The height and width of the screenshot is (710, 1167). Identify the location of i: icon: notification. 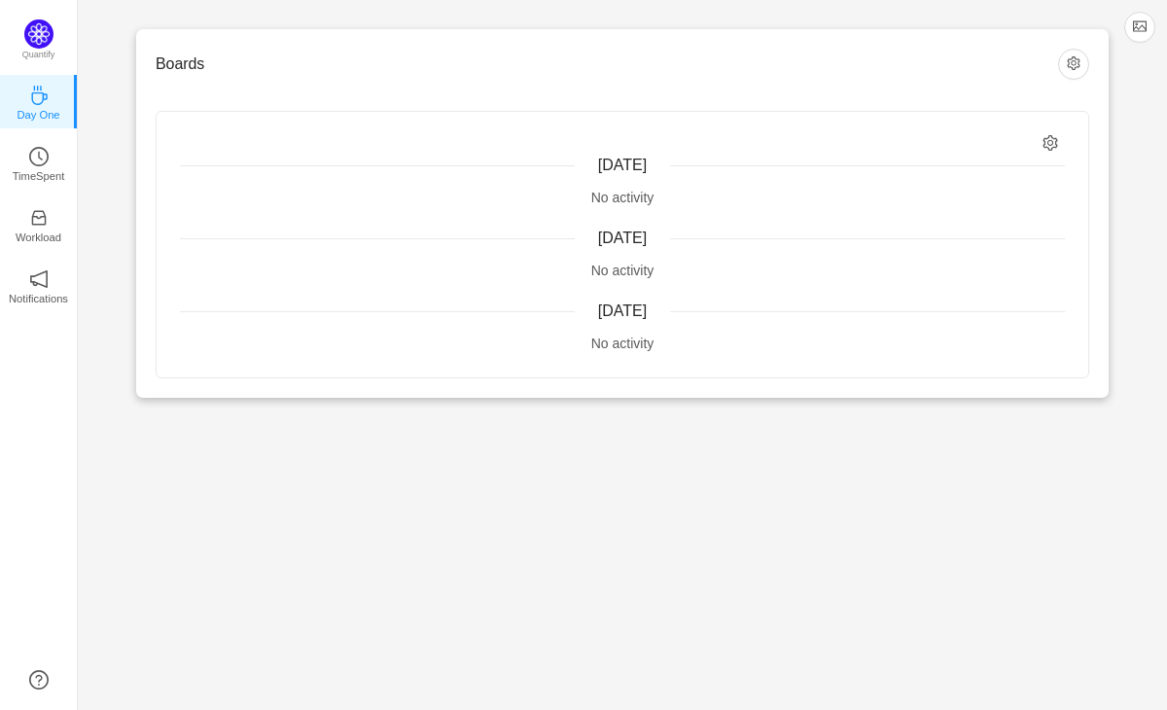
(39, 279).